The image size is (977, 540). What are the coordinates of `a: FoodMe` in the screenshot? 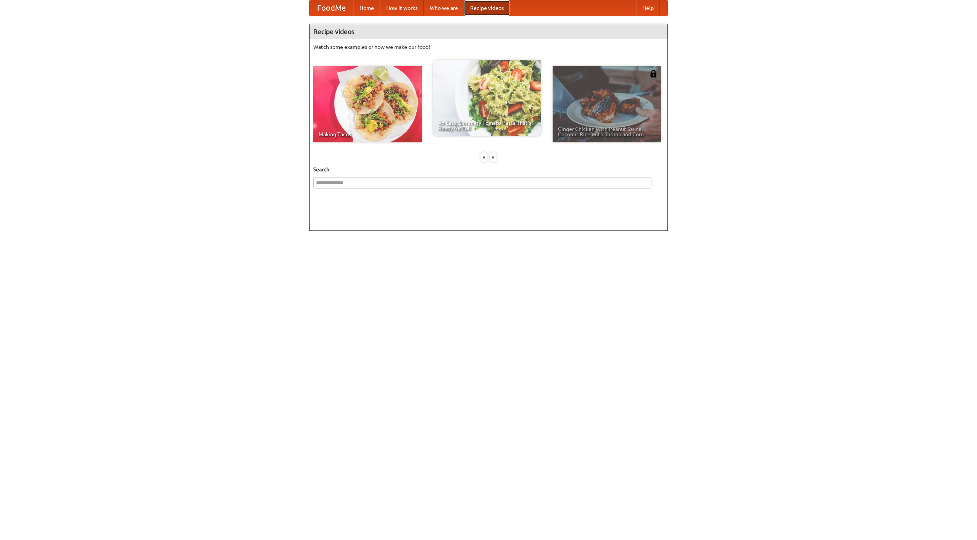 It's located at (331, 8).